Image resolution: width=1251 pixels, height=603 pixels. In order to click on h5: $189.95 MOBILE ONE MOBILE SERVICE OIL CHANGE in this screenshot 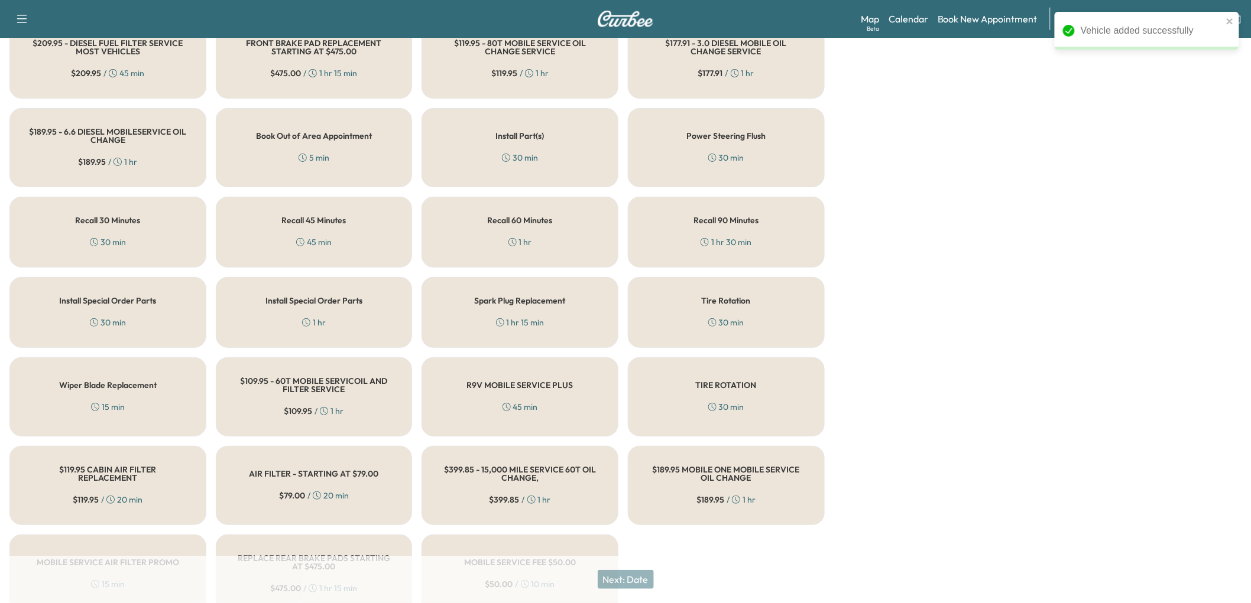, I will do `click(726, 474)`.